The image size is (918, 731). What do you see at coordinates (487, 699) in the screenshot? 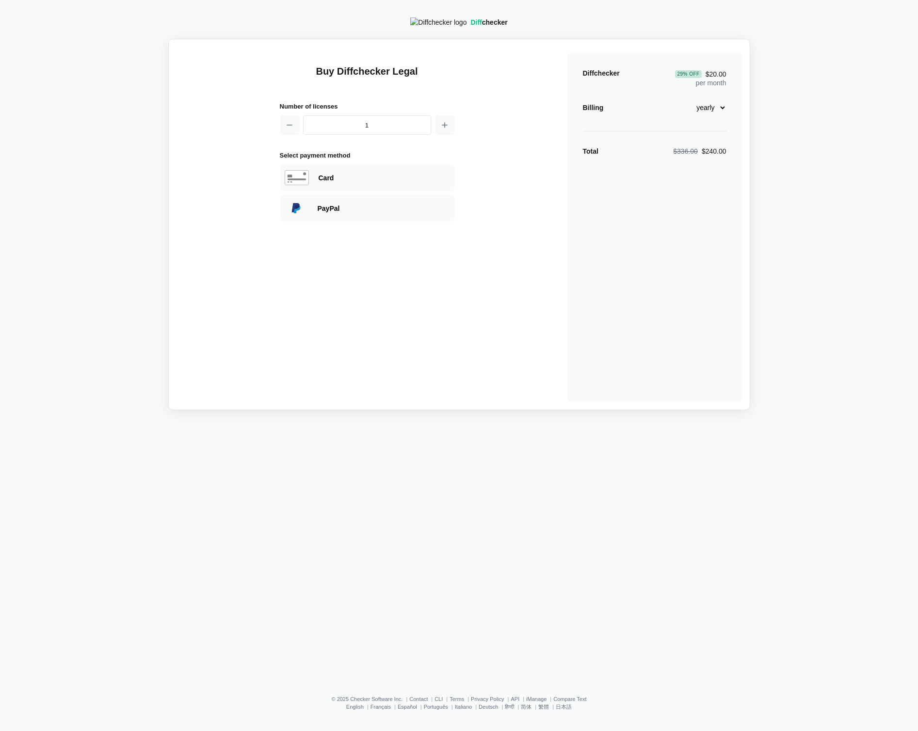
I see `a: Privacy Policy` at bounding box center [487, 699].